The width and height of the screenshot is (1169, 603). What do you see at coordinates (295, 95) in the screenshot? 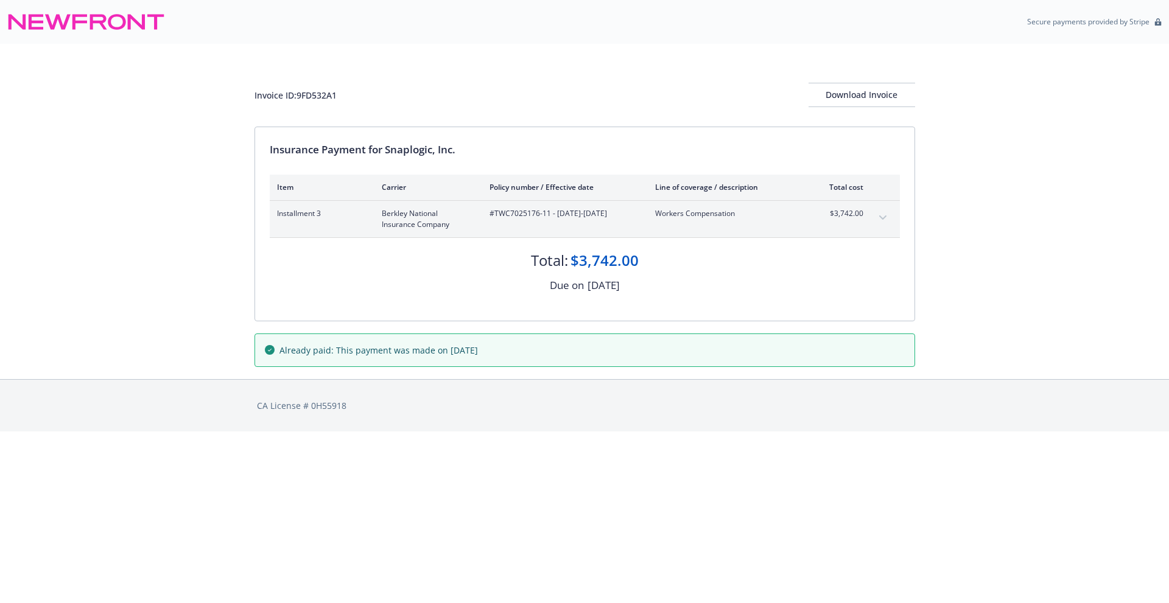
I see `div: Invoice ID: 9FD532A1` at bounding box center [295, 95].